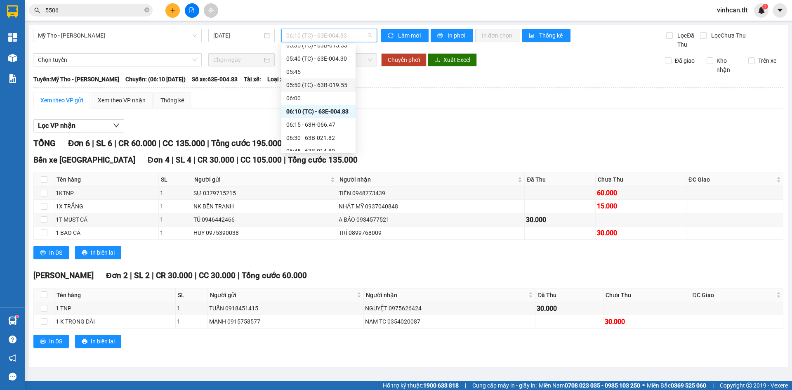  I want to click on button: aim, so click(211, 10).